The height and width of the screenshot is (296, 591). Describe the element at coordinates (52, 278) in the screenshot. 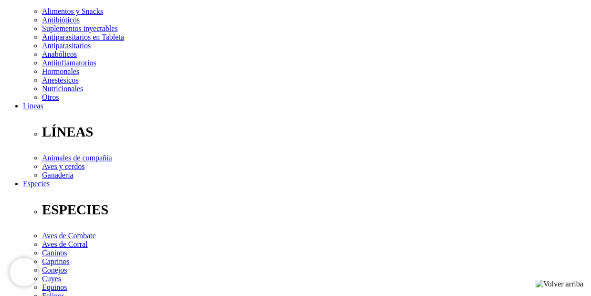

I see `a: Cuyes` at that location.